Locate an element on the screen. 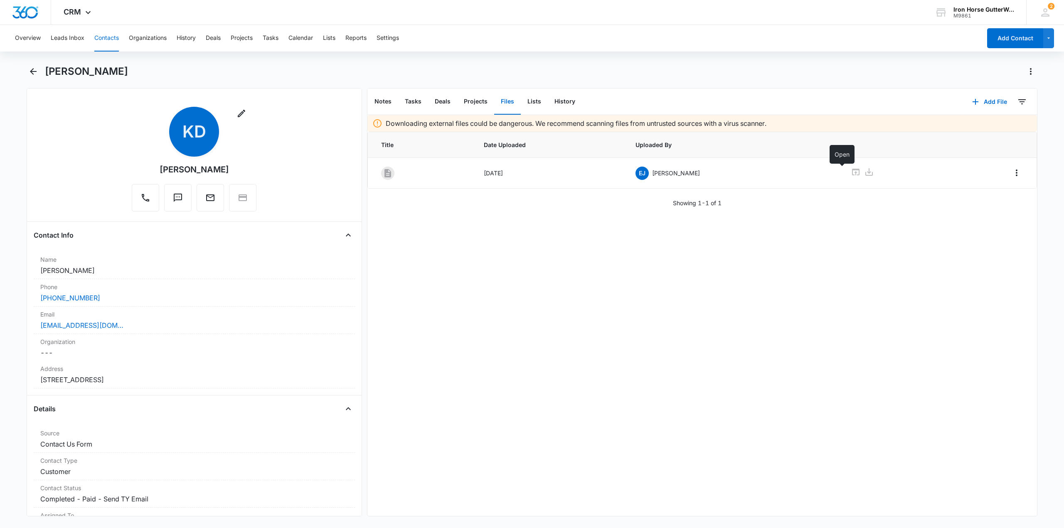 This screenshot has width=1064, height=528. div: SourceContact Us Form is located at coordinates (194, 439).